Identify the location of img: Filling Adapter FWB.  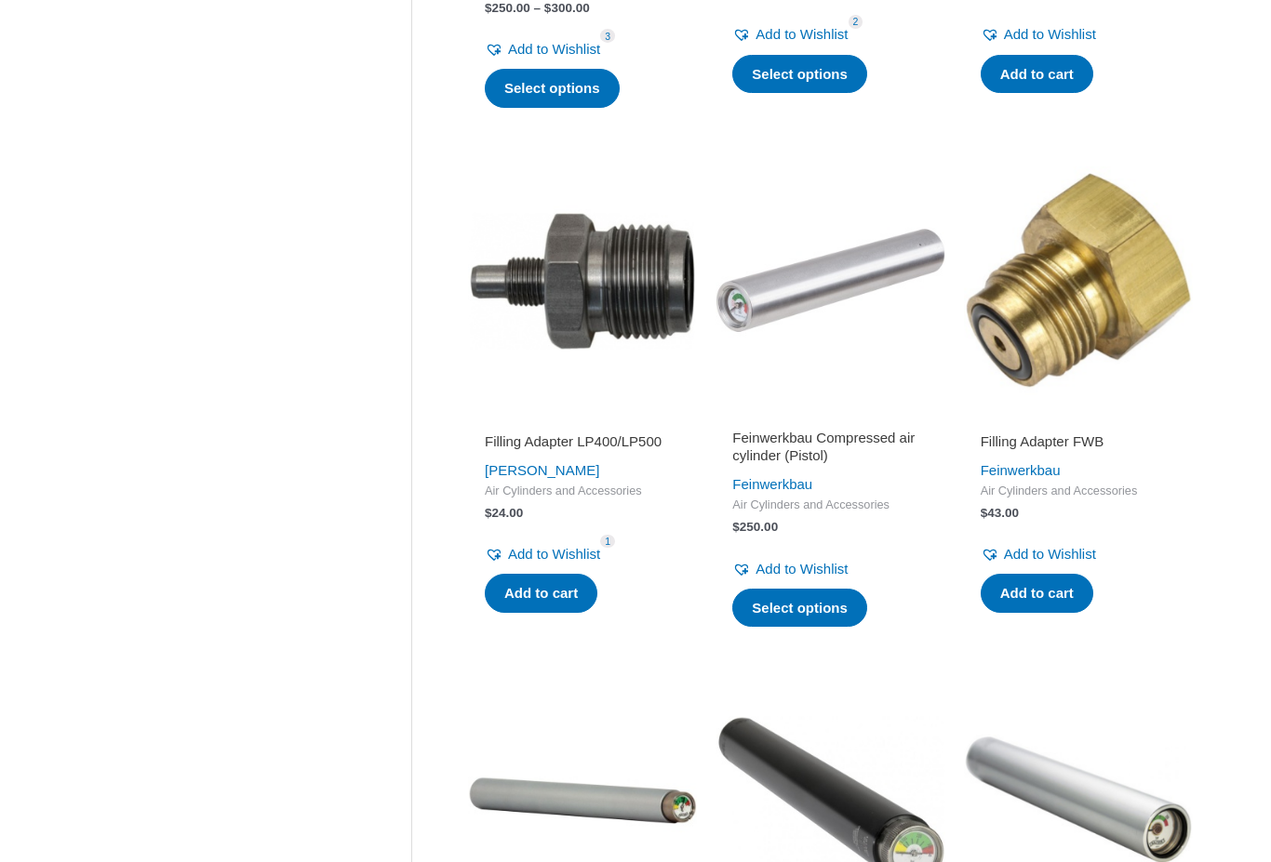
(1078, 281).